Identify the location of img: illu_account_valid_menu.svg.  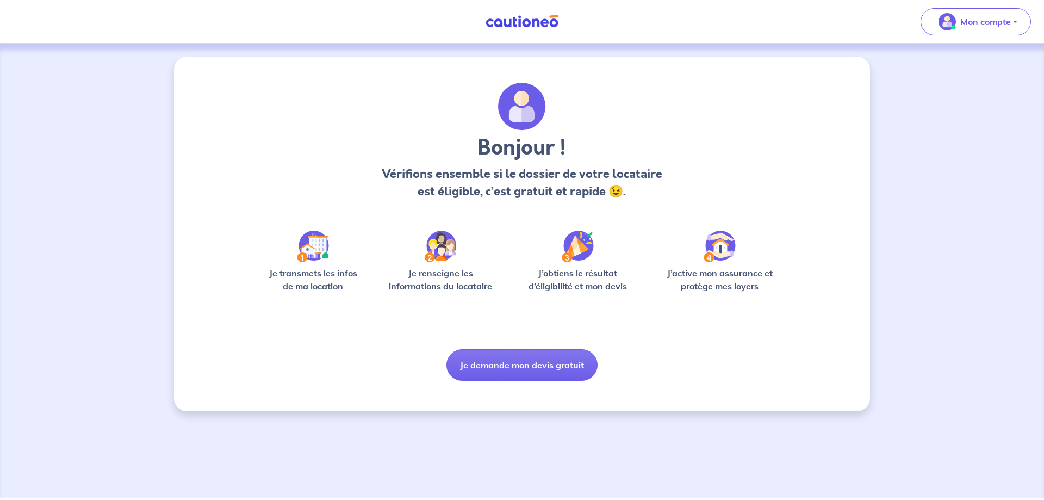
(948, 22).